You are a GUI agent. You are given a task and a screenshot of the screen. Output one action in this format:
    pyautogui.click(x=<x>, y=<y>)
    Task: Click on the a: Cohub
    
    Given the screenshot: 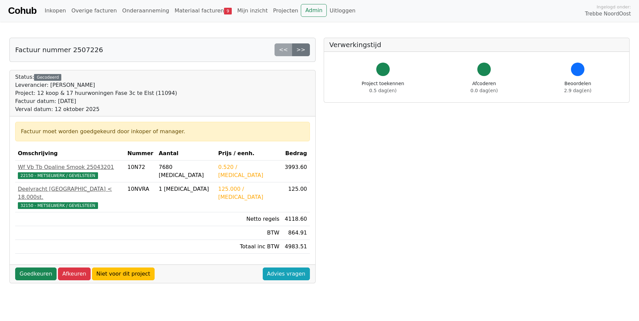 What is the action you would take?
    pyautogui.click(x=22, y=11)
    